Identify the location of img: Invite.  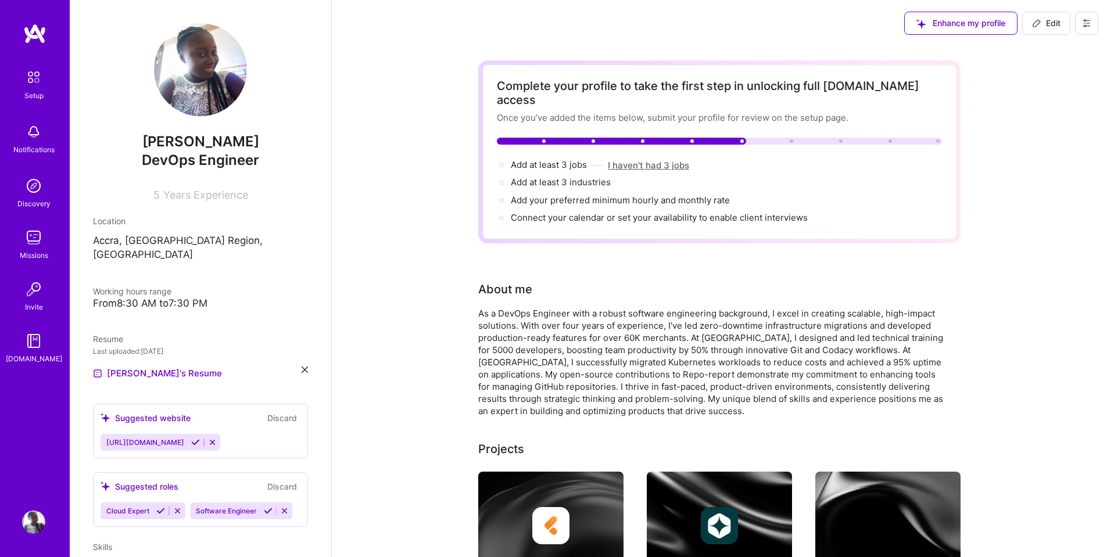
(34, 289).